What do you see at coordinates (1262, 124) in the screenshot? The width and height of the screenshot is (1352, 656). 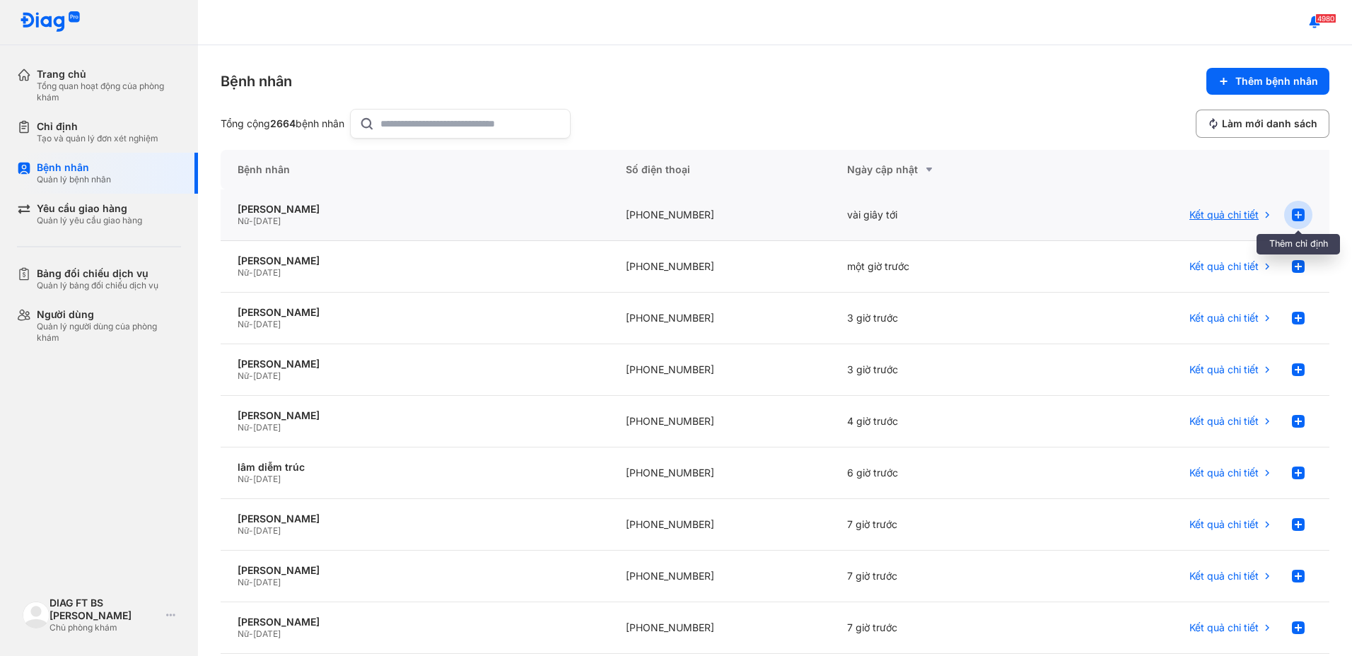 I see `button: Làm mới danh sách` at bounding box center [1262, 124].